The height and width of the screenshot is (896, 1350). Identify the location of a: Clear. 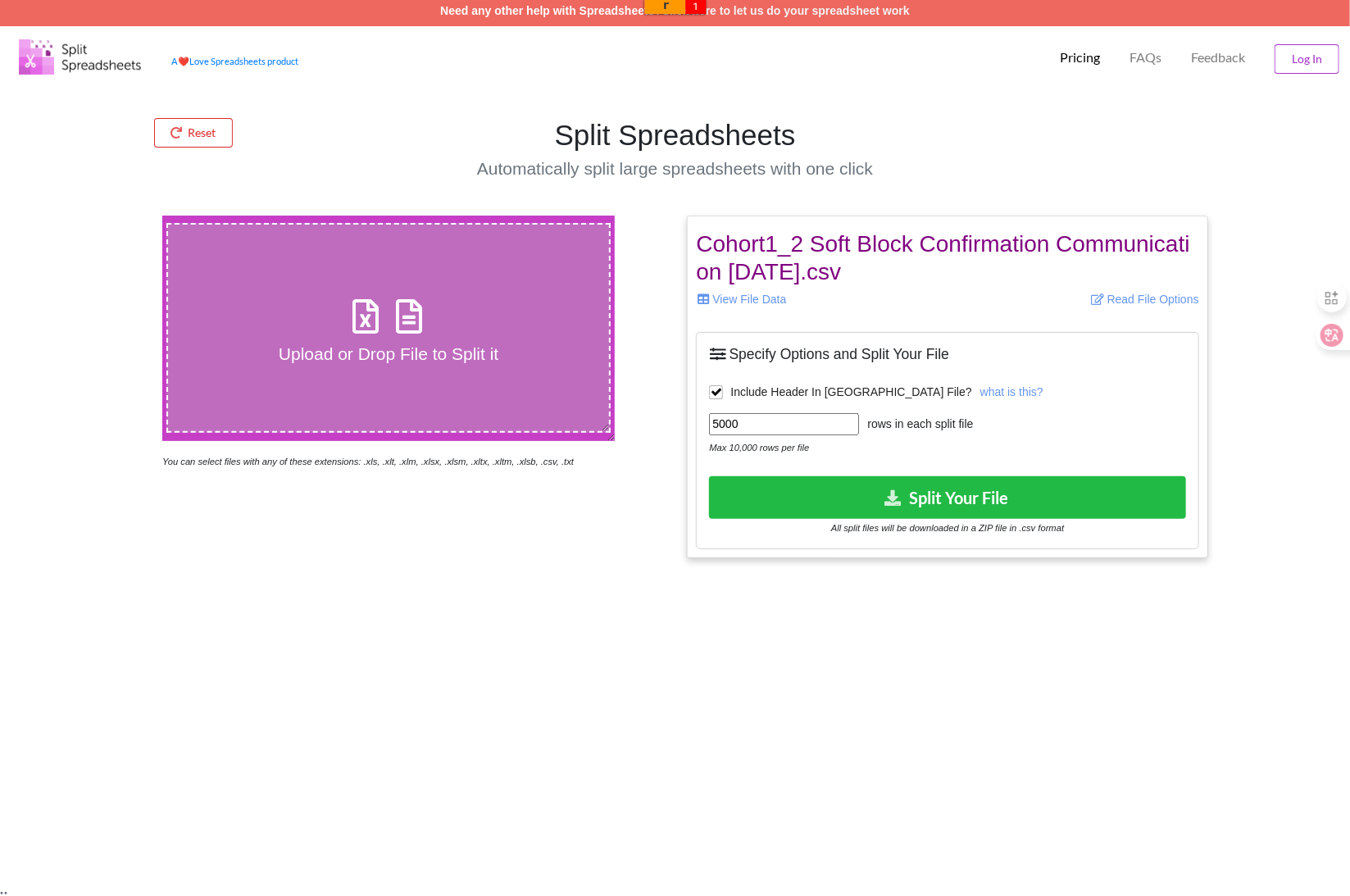
(319, 22).